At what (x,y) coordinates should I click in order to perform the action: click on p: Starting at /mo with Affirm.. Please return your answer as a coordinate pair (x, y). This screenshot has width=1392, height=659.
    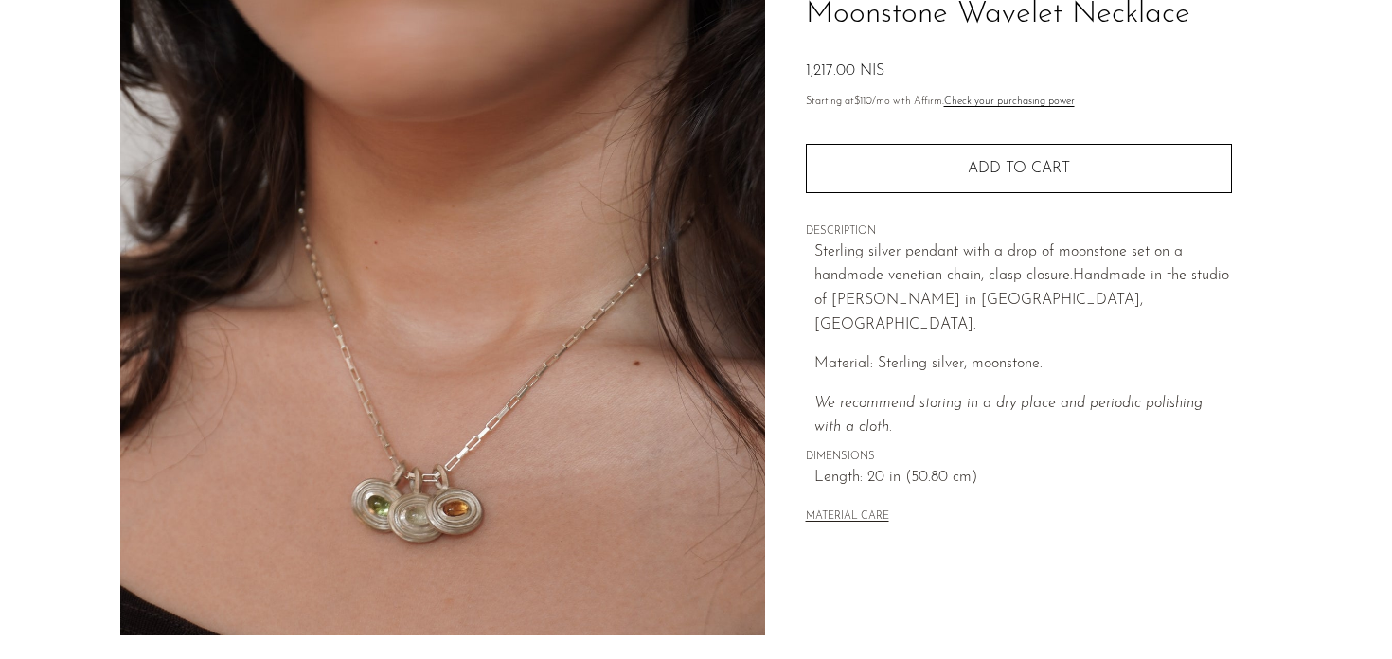
    Looking at the image, I should click on (1019, 102).